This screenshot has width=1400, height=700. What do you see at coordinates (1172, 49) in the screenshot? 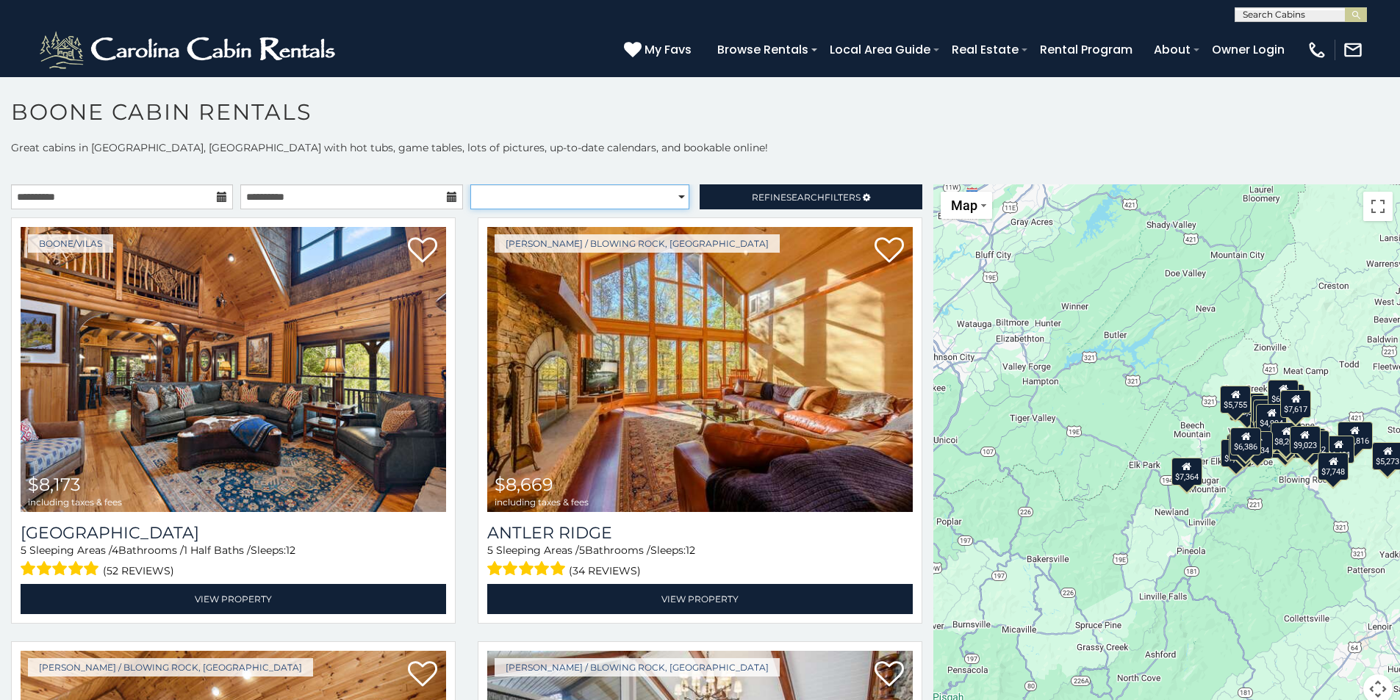
I see `a: About` at bounding box center [1172, 49].